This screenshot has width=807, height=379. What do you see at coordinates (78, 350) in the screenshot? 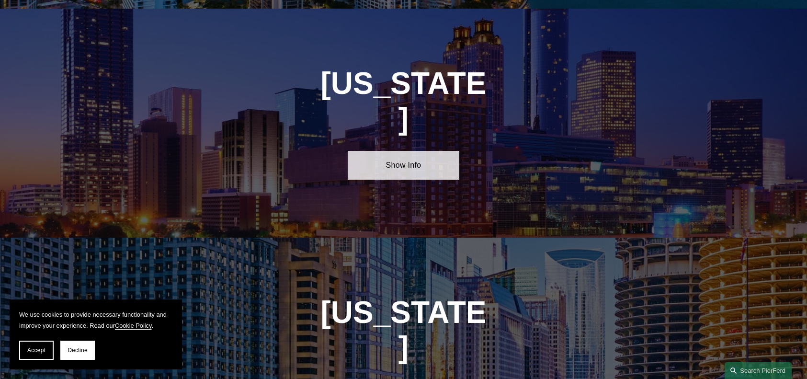
I see `button: Decline` at bounding box center [78, 350].